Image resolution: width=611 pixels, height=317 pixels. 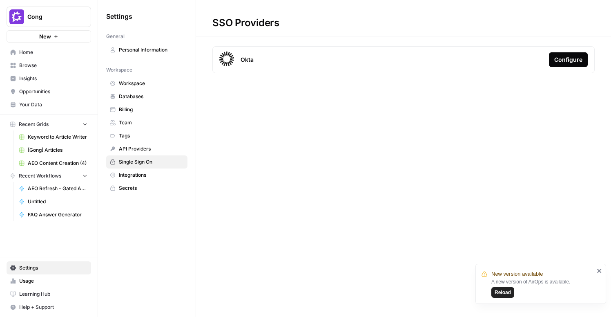 I want to click on a: Keyword to Article Writer, so click(x=53, y=137).